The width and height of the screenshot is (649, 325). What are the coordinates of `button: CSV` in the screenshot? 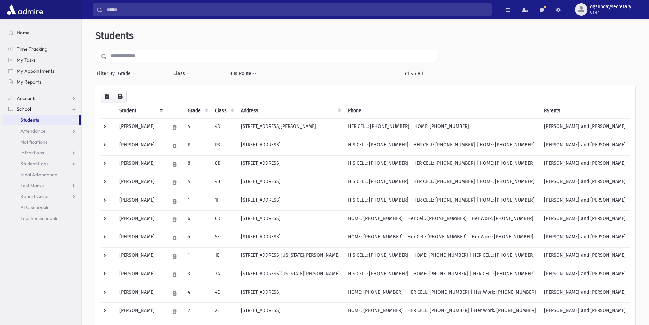 It's located at (107, 97).